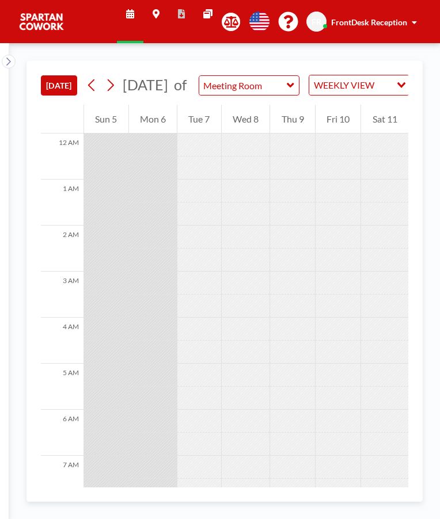 The height and width of the screenshot is (519, 440). I want to click on div: Search for option, so click(359, 85).